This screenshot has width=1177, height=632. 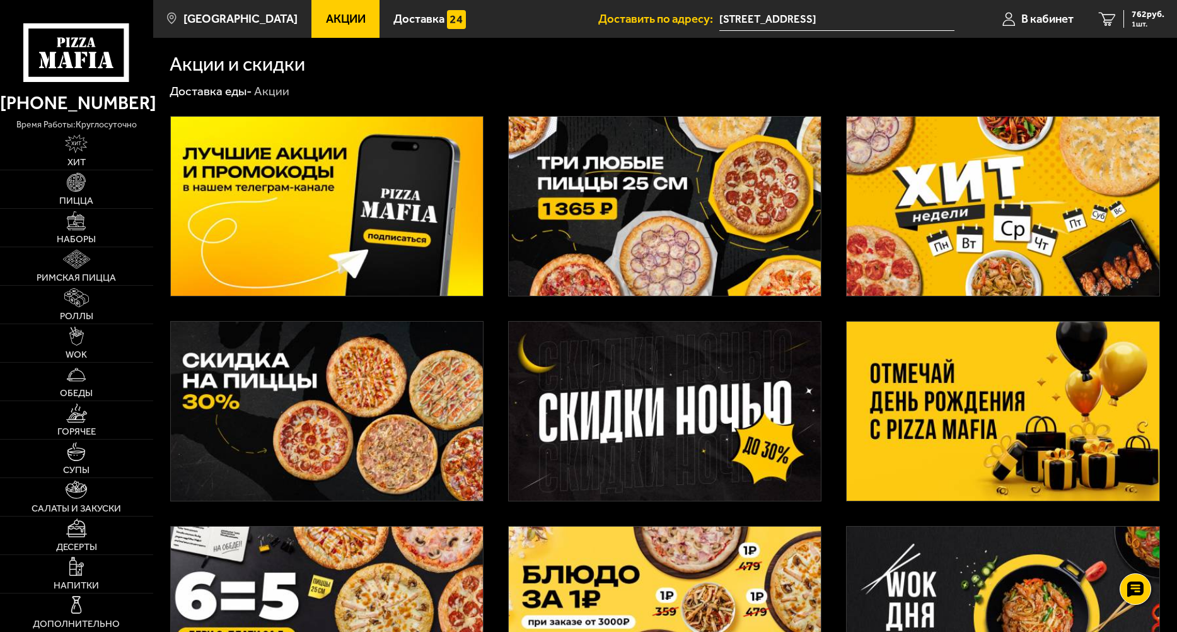 I want to click on span: Горячее, so click(x=76, y=431).